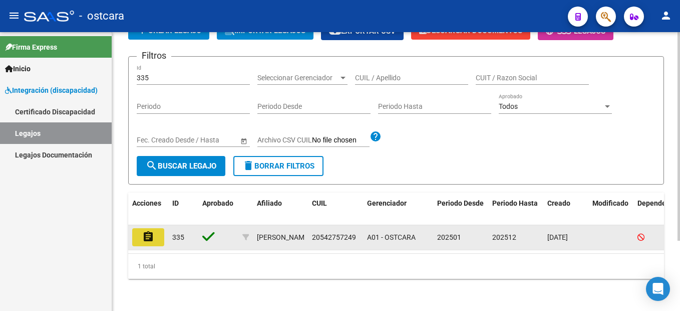  I want to click on mat-icon: help, so click(376, 136).